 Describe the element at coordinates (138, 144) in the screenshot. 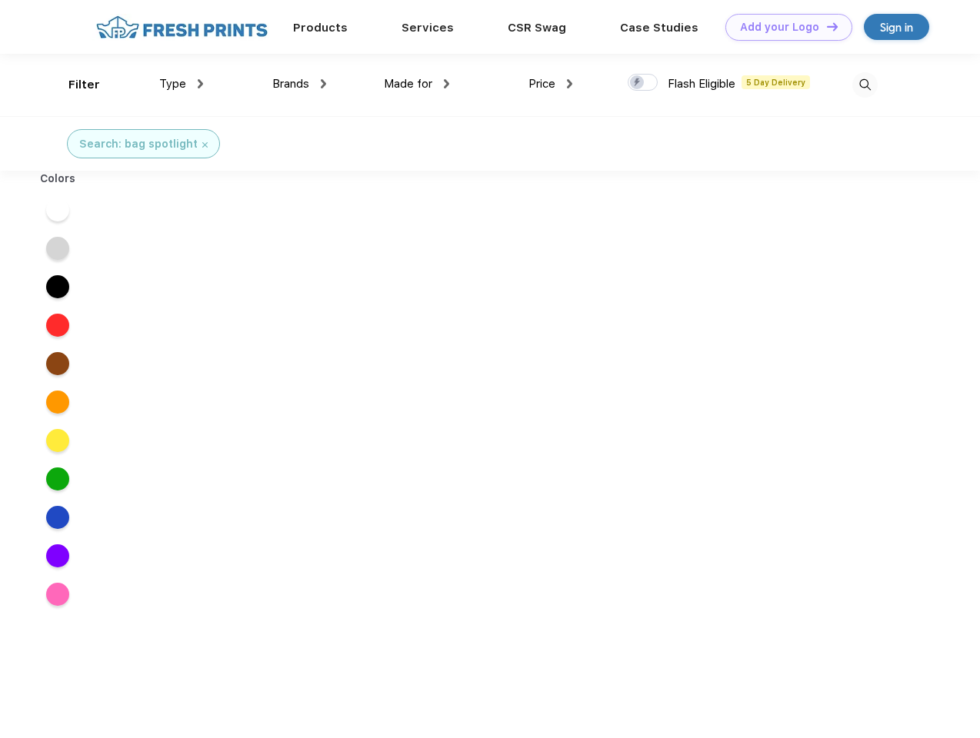

I see `div: Search: bag spotlight` at that location.